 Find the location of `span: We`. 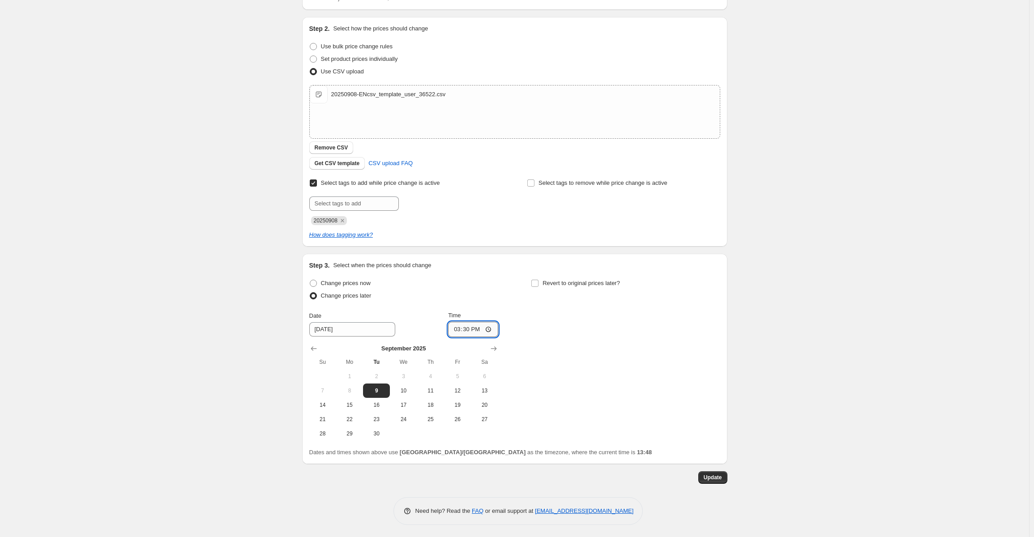

span: We is located at coordinates (403, 362).